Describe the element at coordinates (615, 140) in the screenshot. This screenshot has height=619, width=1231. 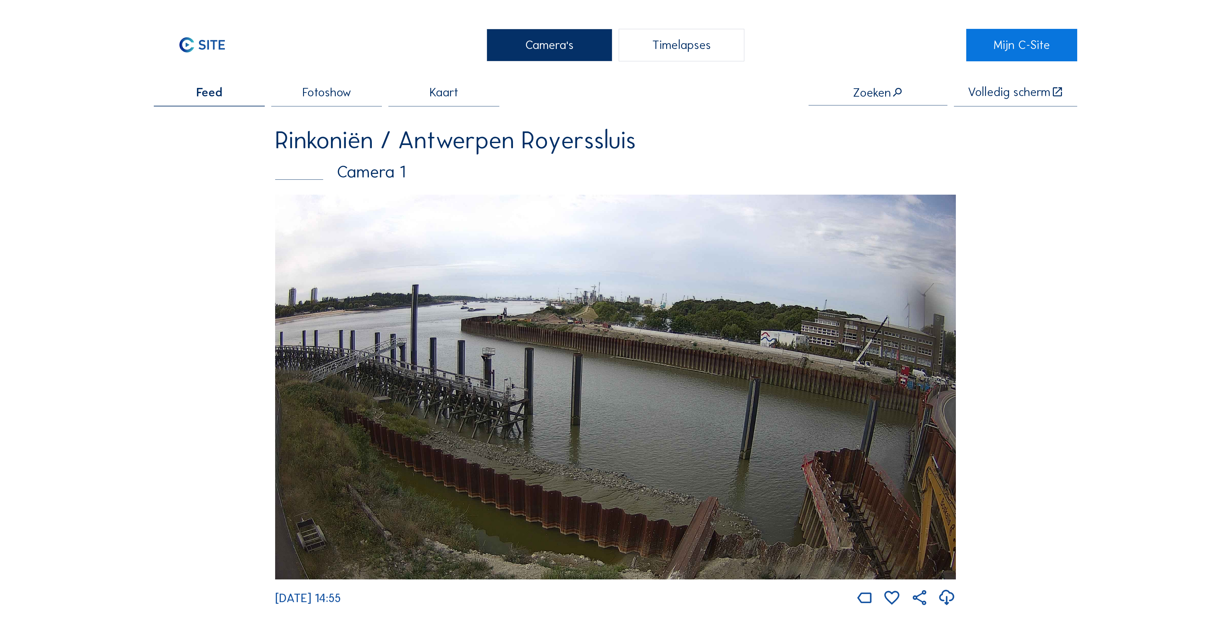
I see `div: Rinkoniën / Antwerpen Royerssluis` at that location.